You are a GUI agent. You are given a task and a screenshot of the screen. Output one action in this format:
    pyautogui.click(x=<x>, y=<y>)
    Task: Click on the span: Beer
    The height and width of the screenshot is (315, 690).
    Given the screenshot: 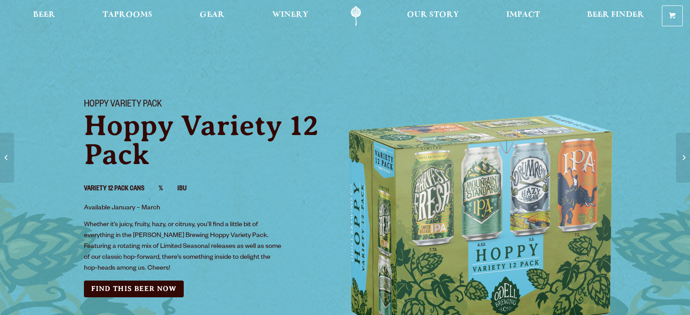 What is the action you would take?
    pyautogui.click(x=44, y=15)
    